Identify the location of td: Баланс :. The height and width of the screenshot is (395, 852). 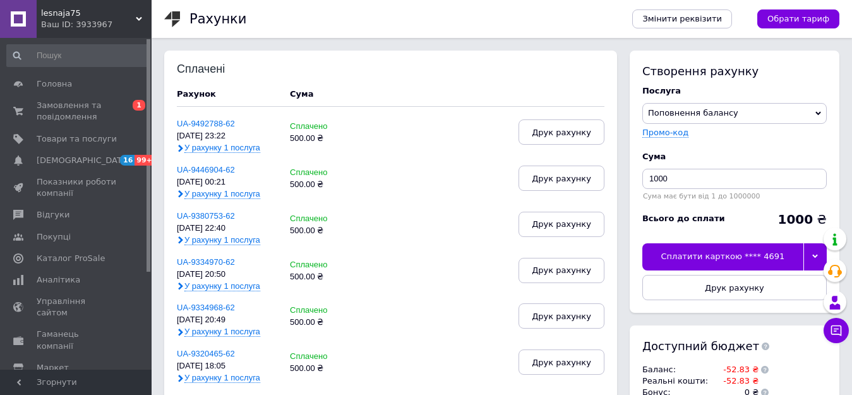
(676, 370).